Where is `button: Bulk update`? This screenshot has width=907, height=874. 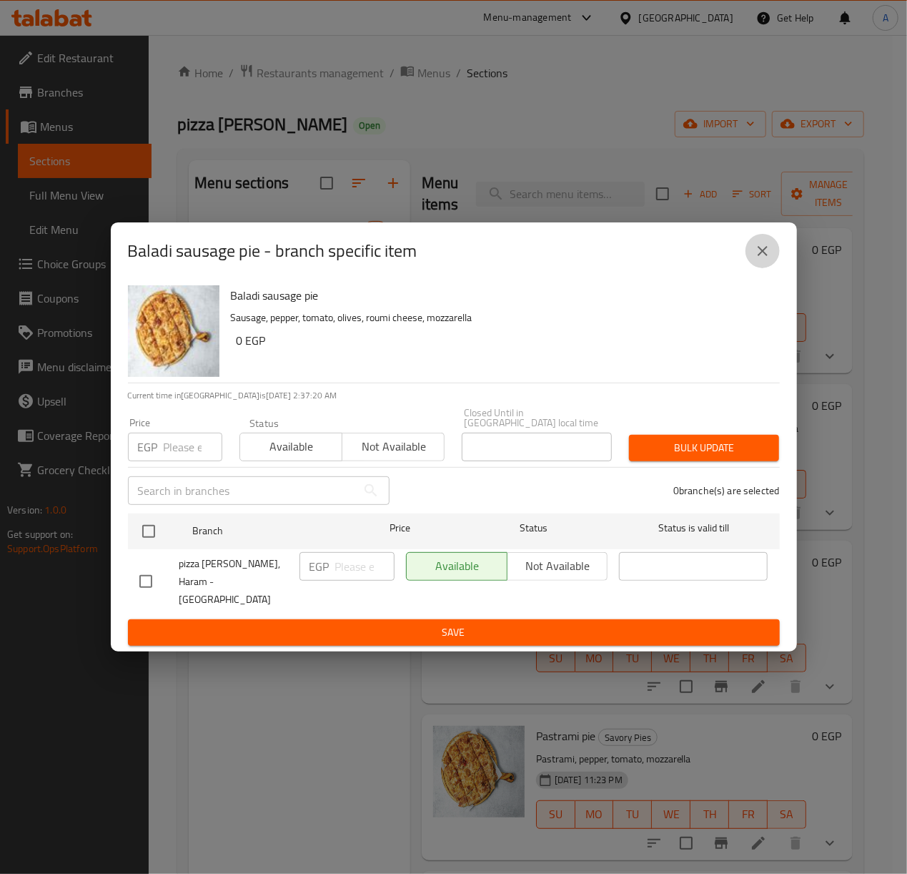 button: Bulk update is located at coordinates (704, 447).